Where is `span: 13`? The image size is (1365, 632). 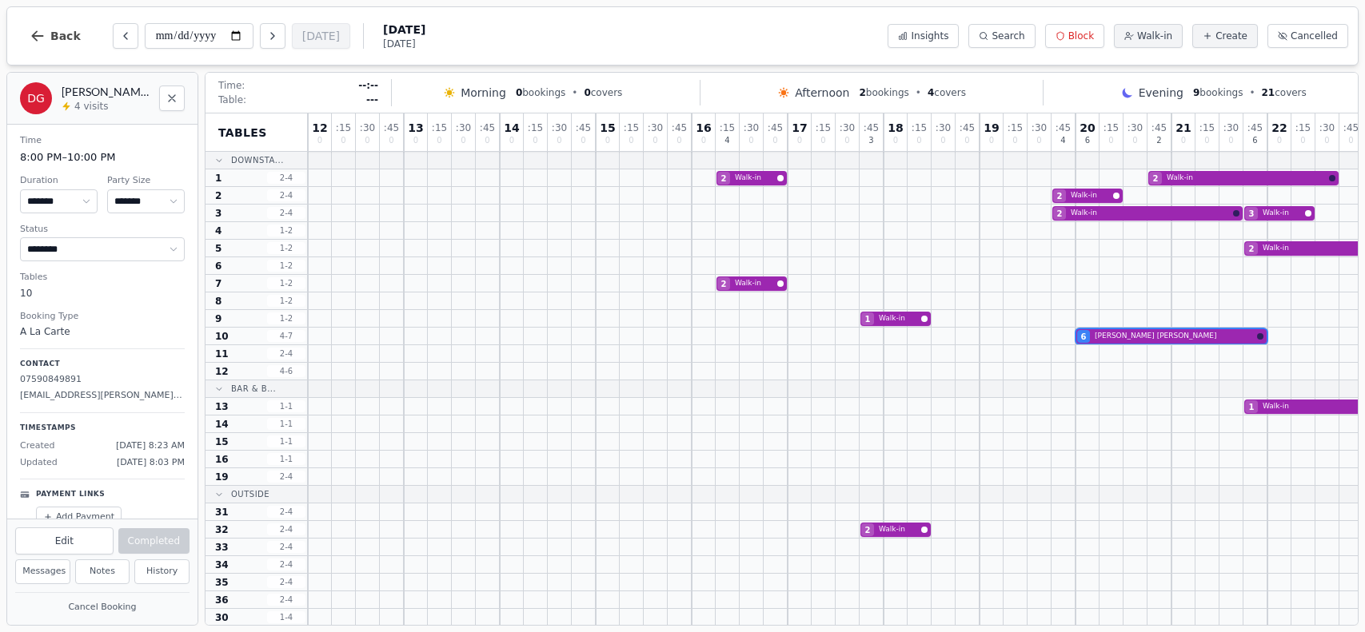
span: 13 is located at coordinates (221, 407).